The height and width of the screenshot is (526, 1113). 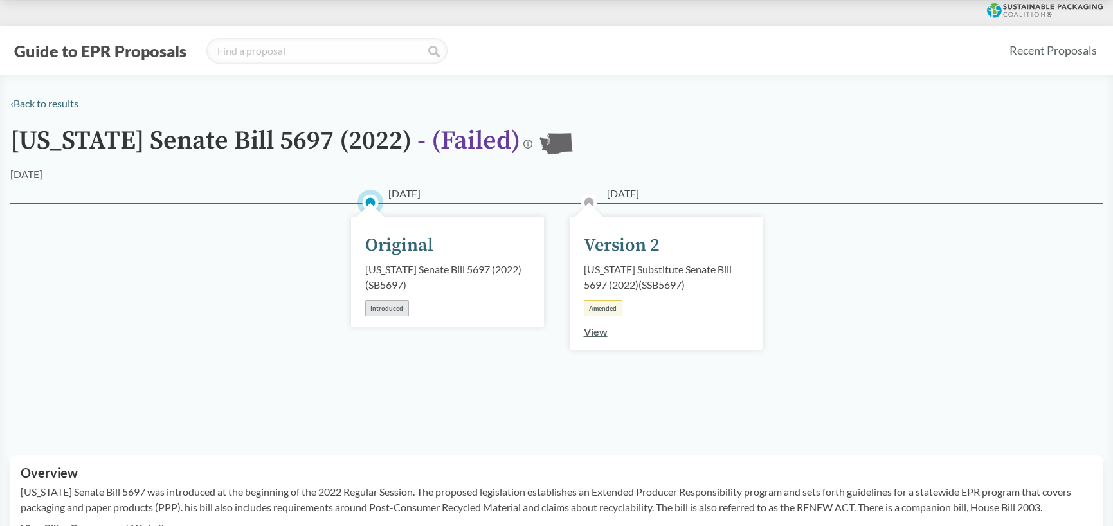 What do you see at coordinates (327, 51) in the screenshot?
I see `input: Find a proposal` at bounding box center [327, 51].